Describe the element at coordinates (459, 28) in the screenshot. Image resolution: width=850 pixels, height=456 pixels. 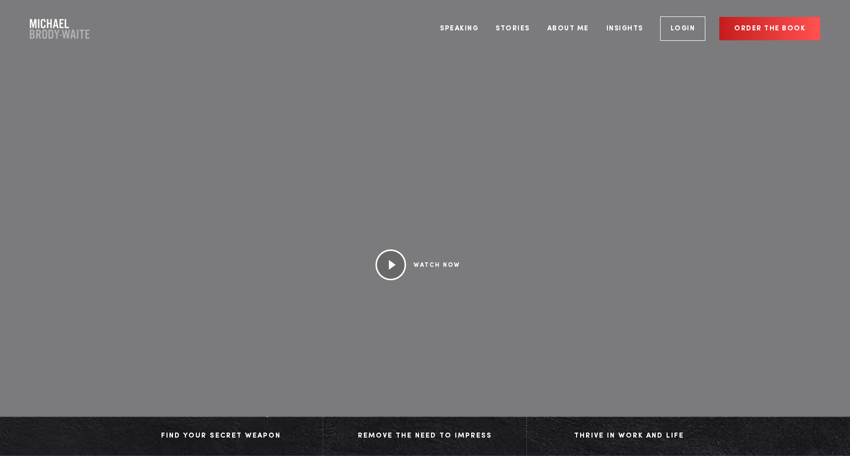
I see `a: Speaking` at that location.